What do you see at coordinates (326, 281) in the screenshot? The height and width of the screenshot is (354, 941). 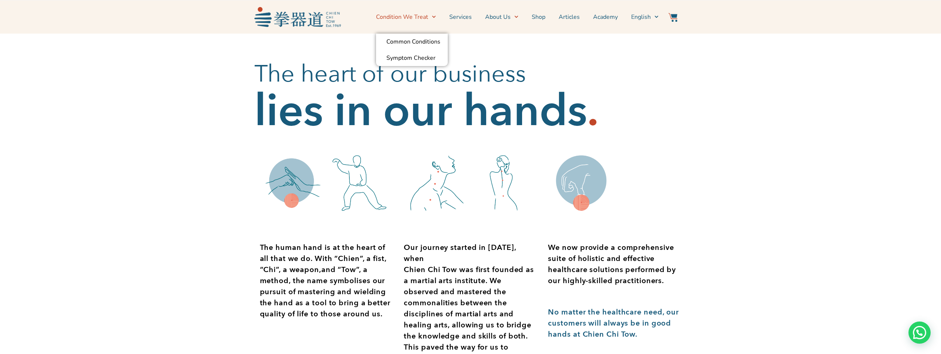 I see `p: The human hand is at the heart of all that we do. With “Chien”, a fist, “Chi”, a weapon,and “Tow”...` at bounding box center [326, 281].